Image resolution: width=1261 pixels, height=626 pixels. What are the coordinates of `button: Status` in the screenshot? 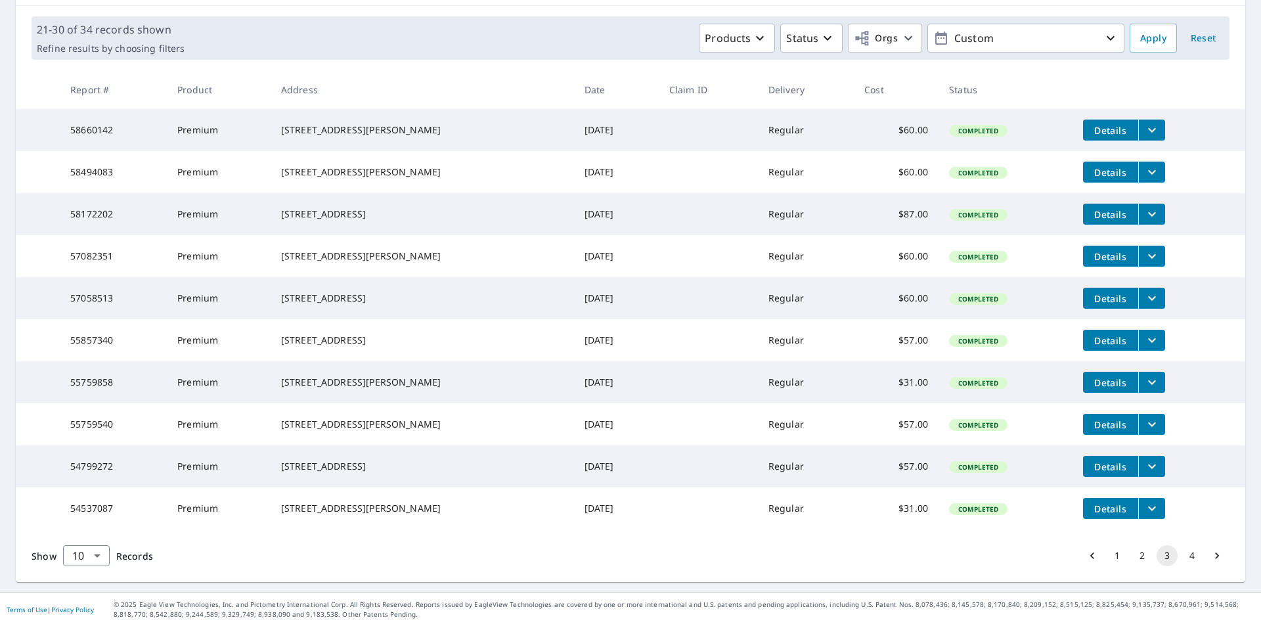 It's located at (811, 38).